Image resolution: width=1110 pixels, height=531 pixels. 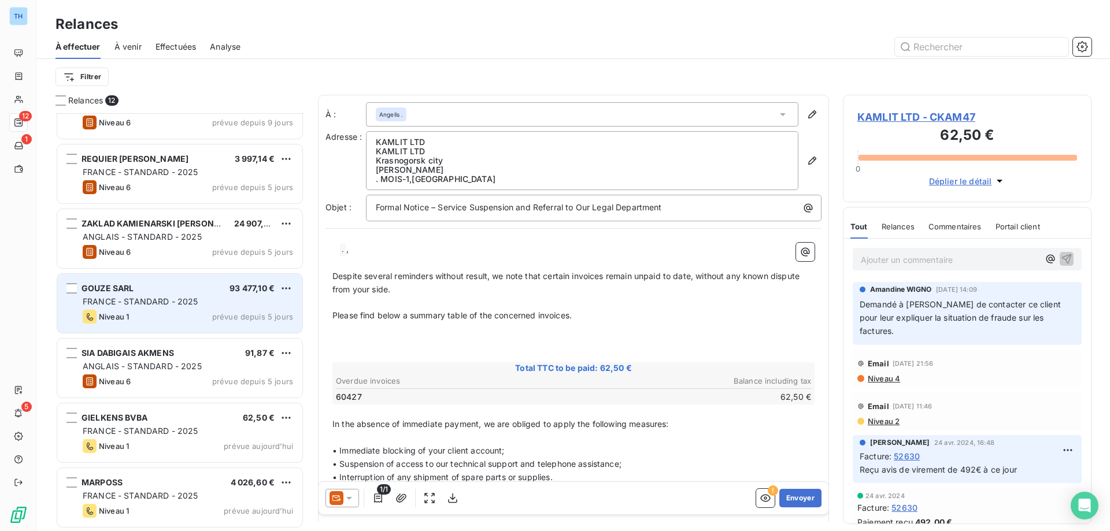 I want to click on span: Reçu avis de virement de 492€ à ce jour, so click(x=938, y=469).